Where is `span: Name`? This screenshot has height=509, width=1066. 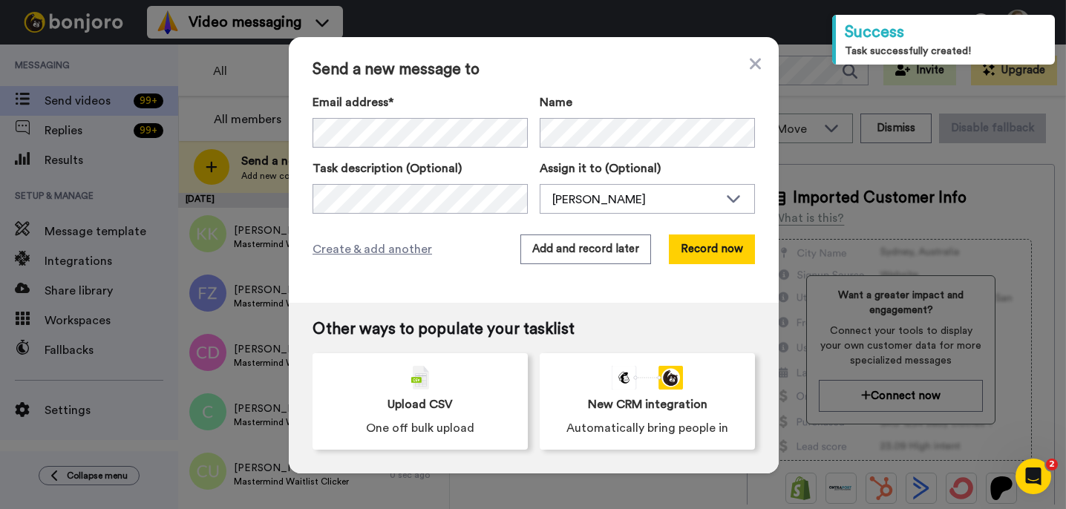
span: Name is located at coordinates (556, 102).